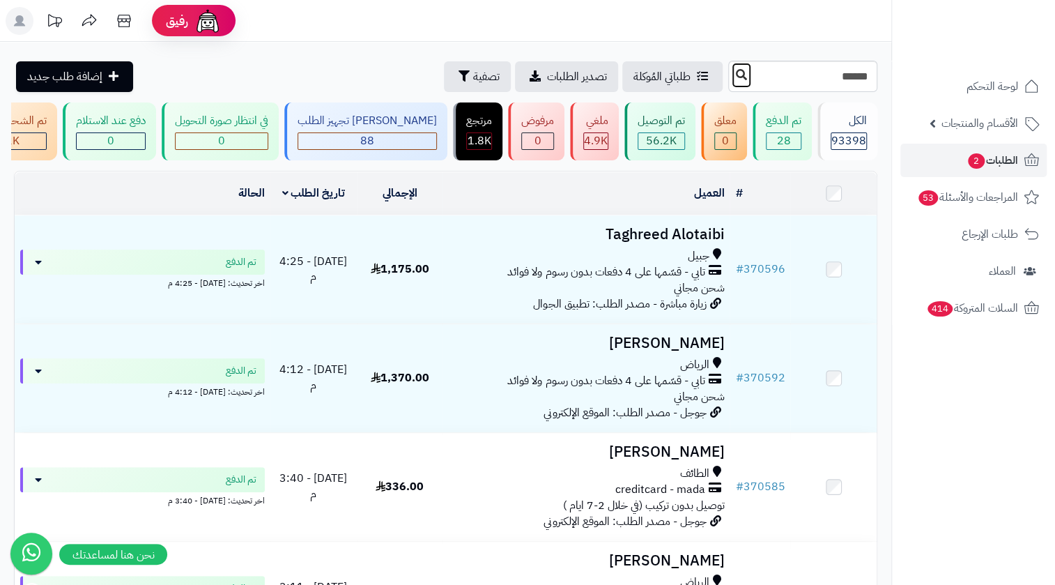  Describe the element at coordinates (400, 378) in the screenshot. I see `span: 1,370.00` at that location.